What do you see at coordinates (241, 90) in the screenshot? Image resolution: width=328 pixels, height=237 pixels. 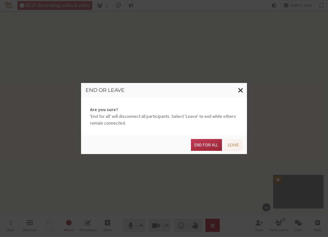 I see `button: Close modal` at bounding box center [241, 90].